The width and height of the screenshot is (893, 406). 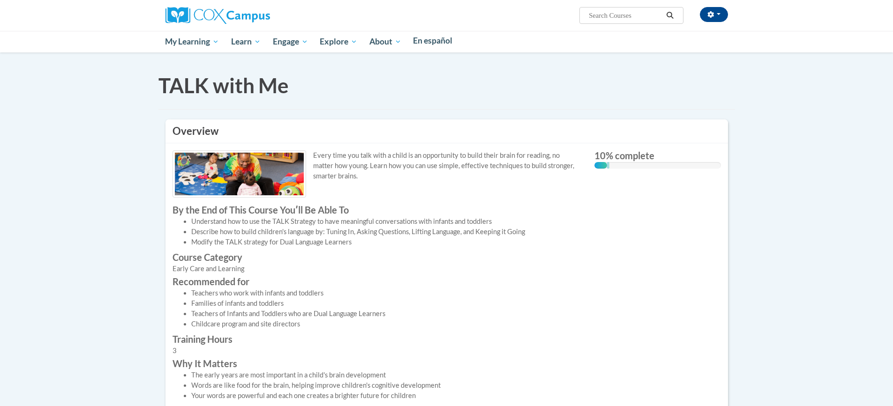 What do you see at coordinates (386, 304) in the screenshot?
I see `li: Families of infants and toddlers` at bounding box center [386, 304].